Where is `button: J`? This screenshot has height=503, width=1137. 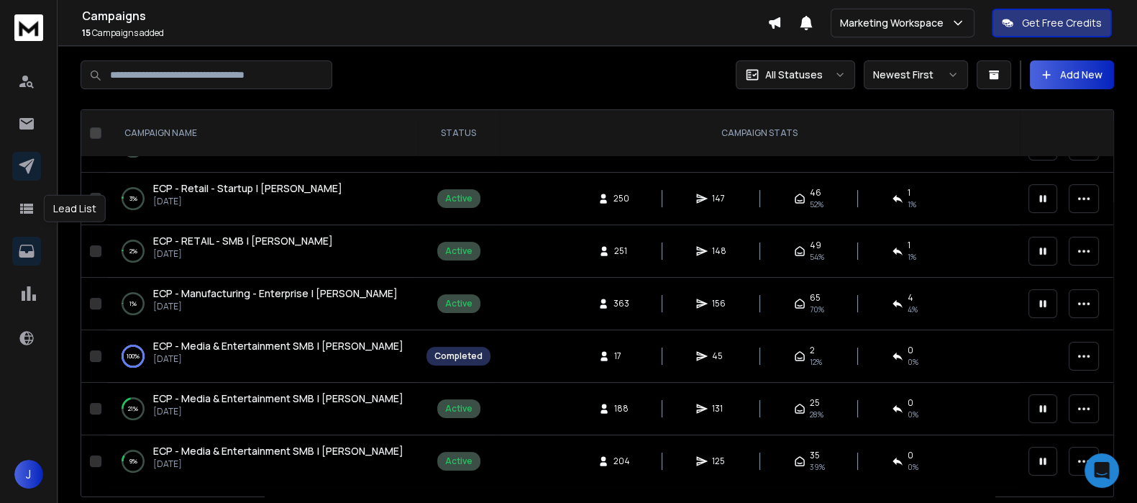 button: J is located at coordinates (29, 474).